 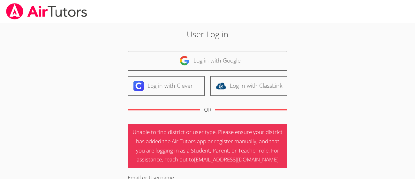 What do you see at coordinates (207, 146) in the screenshot?
I see `p: Unable to find district or user type. Please ensure your district has added the Air Tutors app or...` at bounding box center [207, 146].